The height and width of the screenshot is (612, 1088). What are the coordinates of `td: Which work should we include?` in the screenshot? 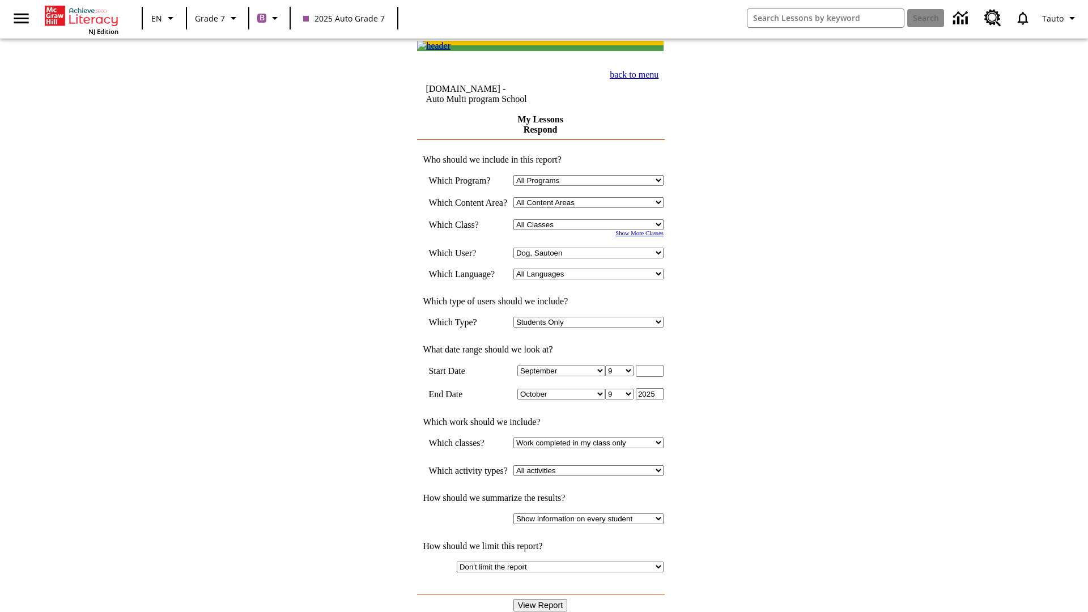 It's located at (540, 422).